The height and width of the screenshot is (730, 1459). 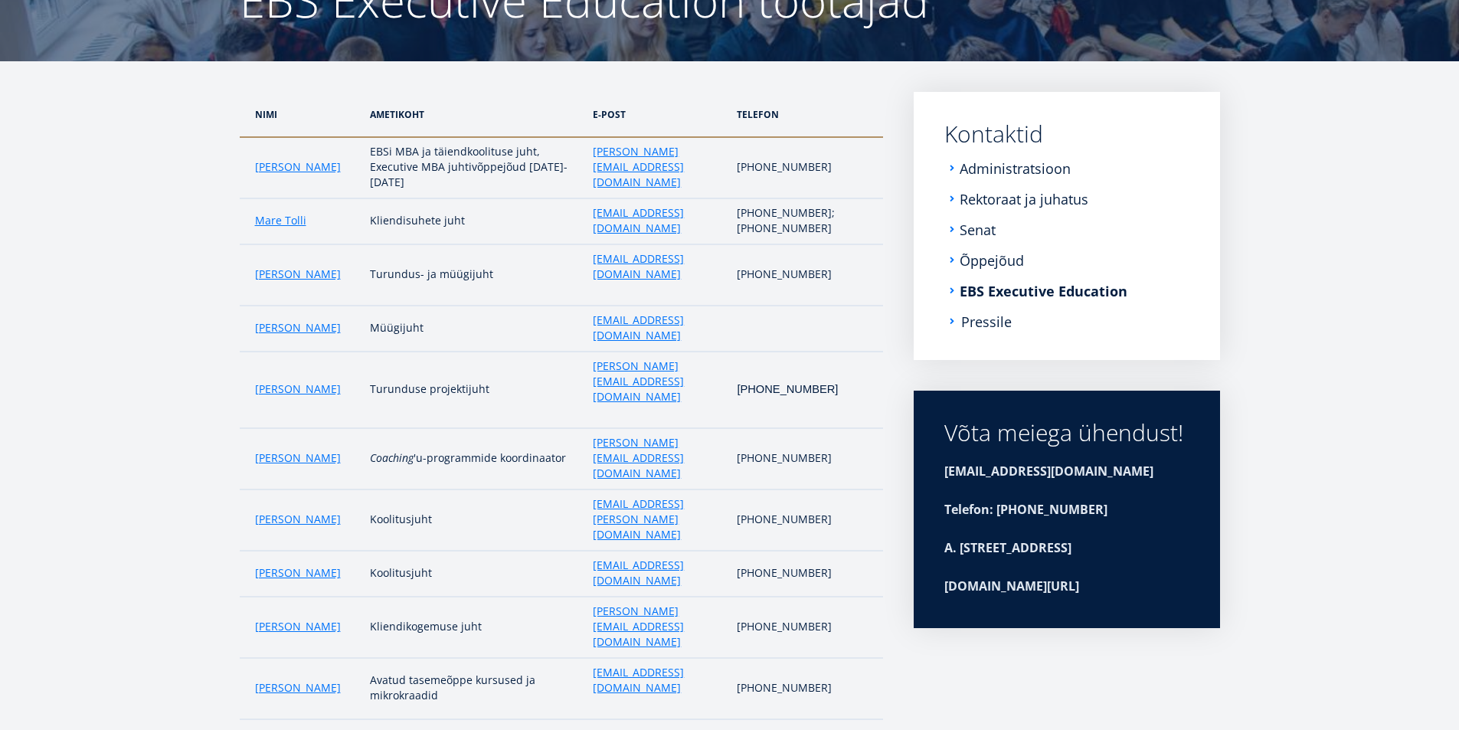 I want to click on th: ametikoht, so click(x=473, y=114).